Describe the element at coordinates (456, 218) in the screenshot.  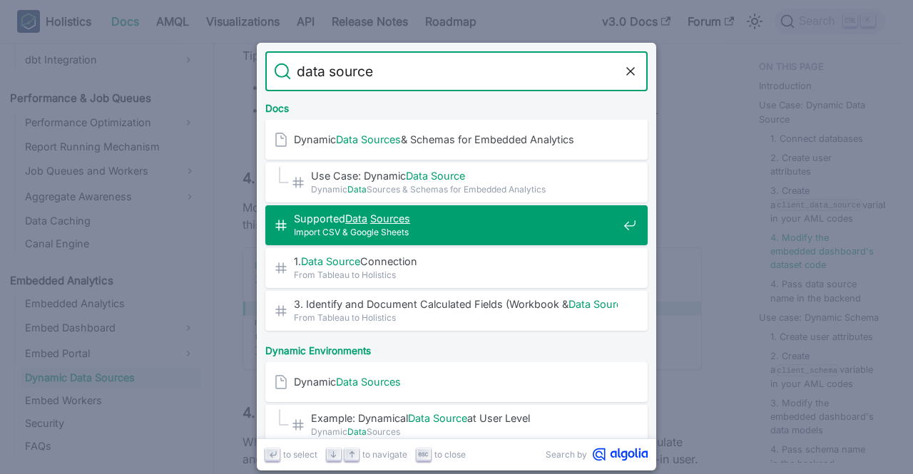
I see `span: Supported ​` at that location.